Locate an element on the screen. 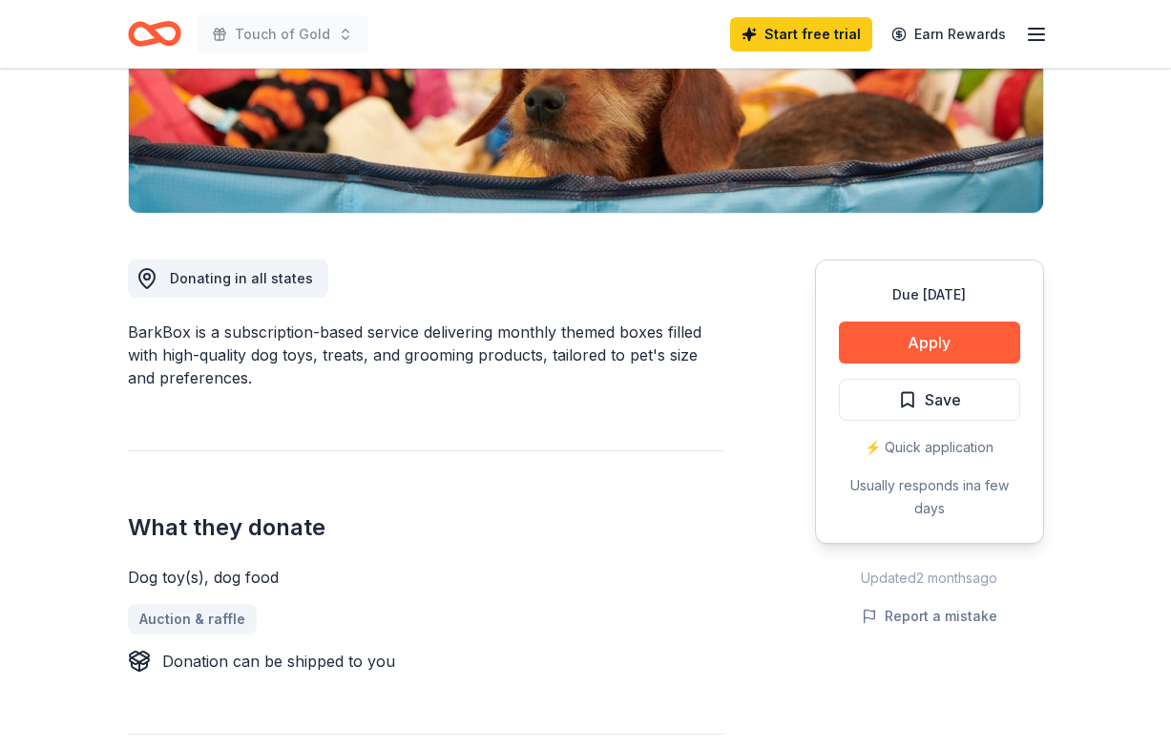 The image size is (1171, 748). div: Dog toy(s), dog food is located at coordinates (426, 577).